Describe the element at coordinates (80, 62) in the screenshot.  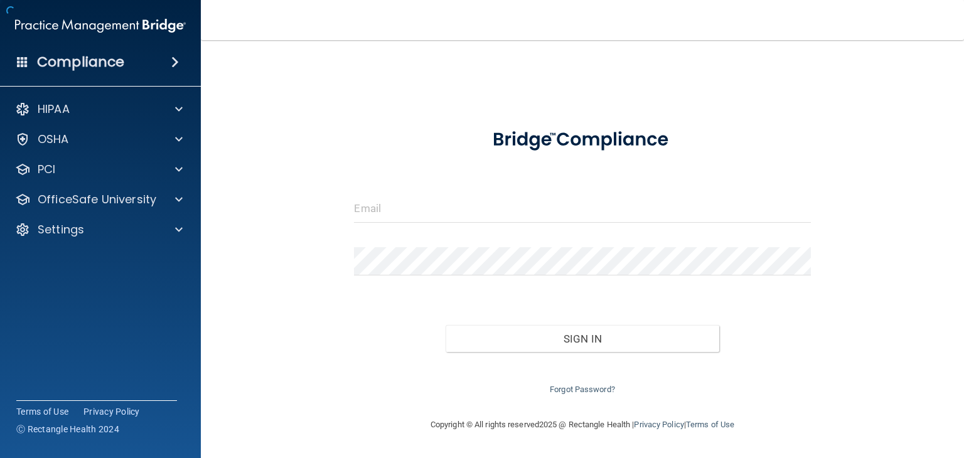
I see `h4: Compliance` at that location.